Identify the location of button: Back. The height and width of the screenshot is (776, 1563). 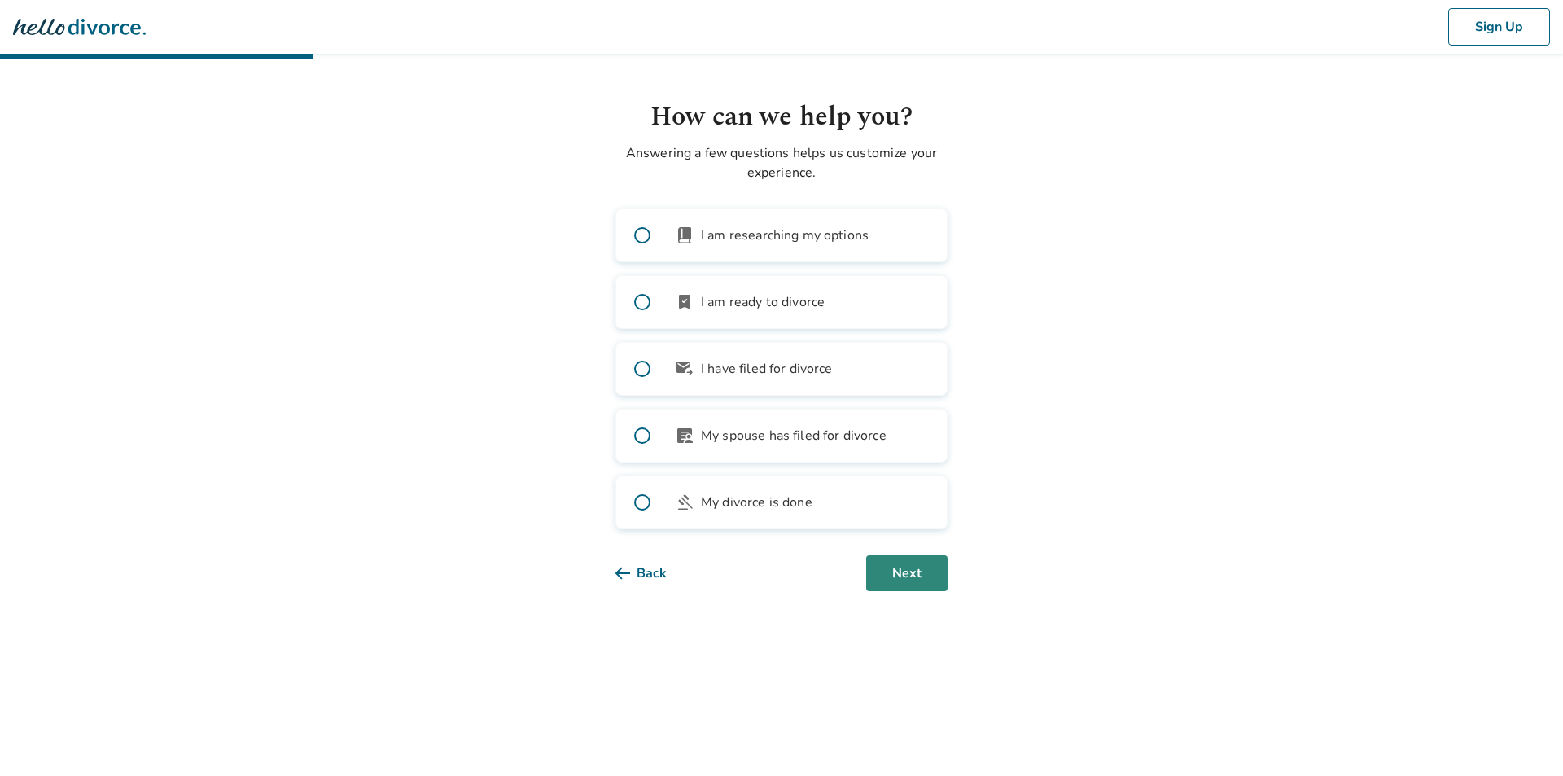
(654, 573).